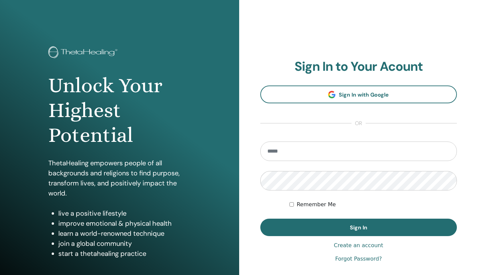 Image resolution: width=478 pixels, height=275 pixels. What do you see at coordinates (124, 213) in the screenshot?
I see `li: live a positive lifestyle` at bounding box center [124, 213].